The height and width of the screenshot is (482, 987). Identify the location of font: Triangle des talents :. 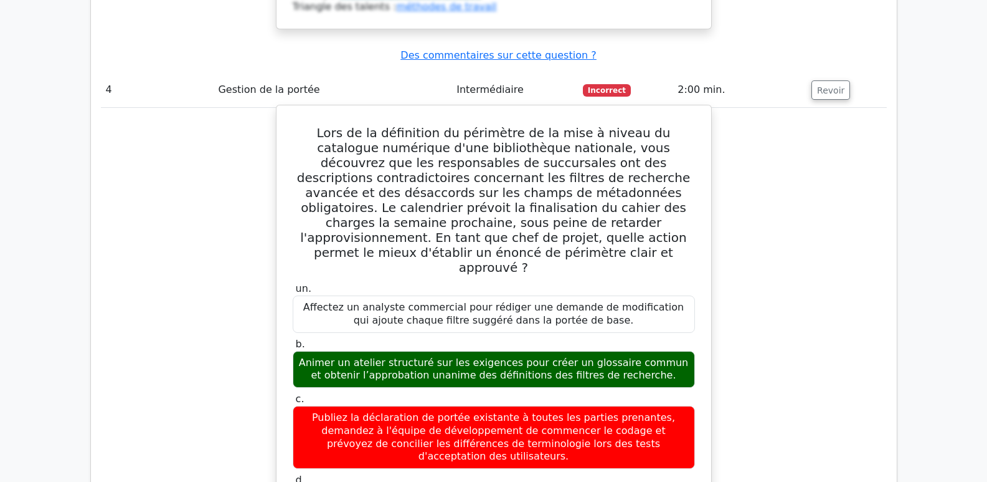
(344, 6).